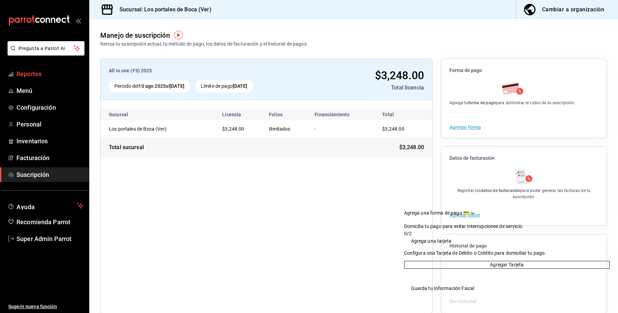 The width and height of the screenshot is (618, 313). I want to click on a: Pregunta a Parrot AI, so click(45, 53).